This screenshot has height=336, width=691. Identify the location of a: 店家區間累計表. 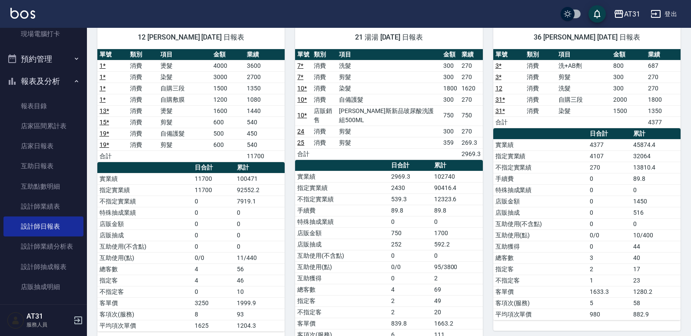
(43, 126).